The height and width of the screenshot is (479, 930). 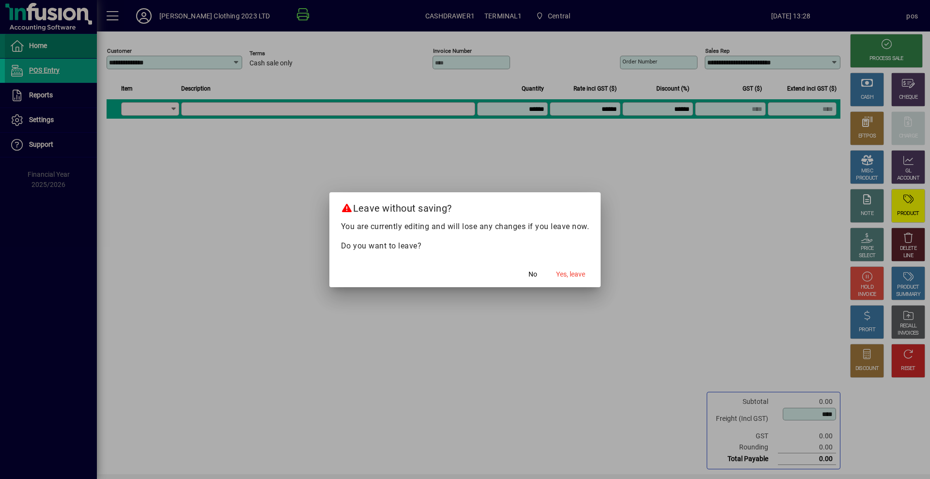 I want to click on button: No, so click(x=533, y=275).